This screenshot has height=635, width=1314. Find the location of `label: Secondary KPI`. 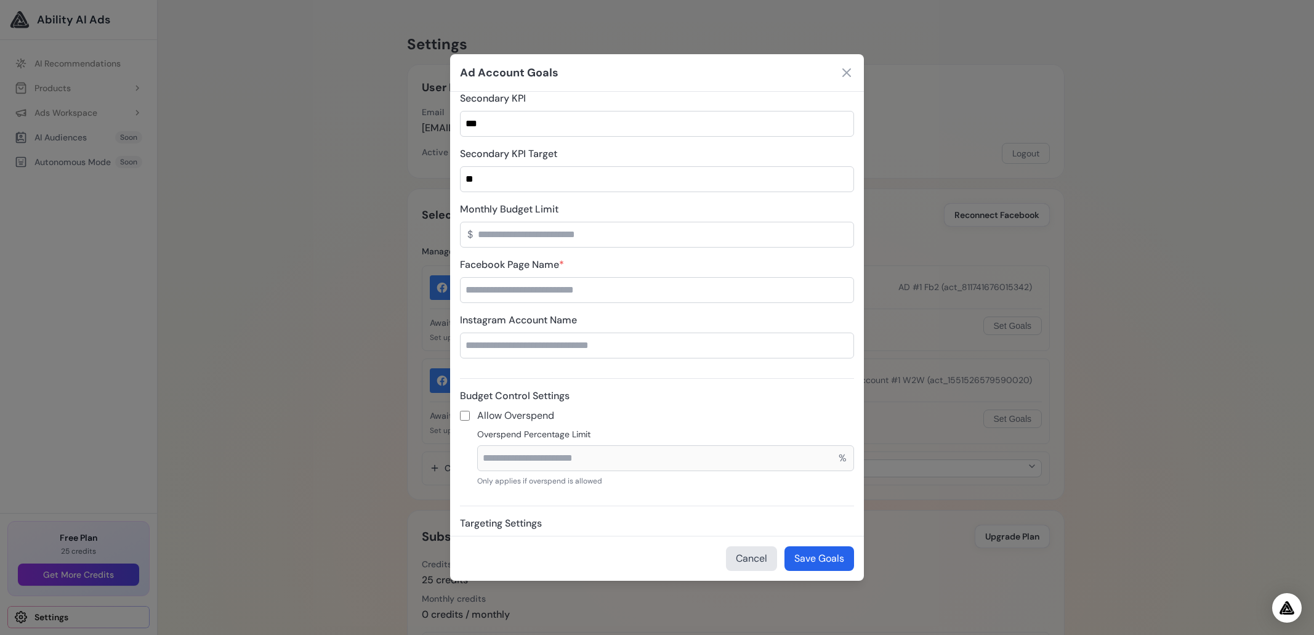

label: Secondary KPI is located at coordinates (657, 99).